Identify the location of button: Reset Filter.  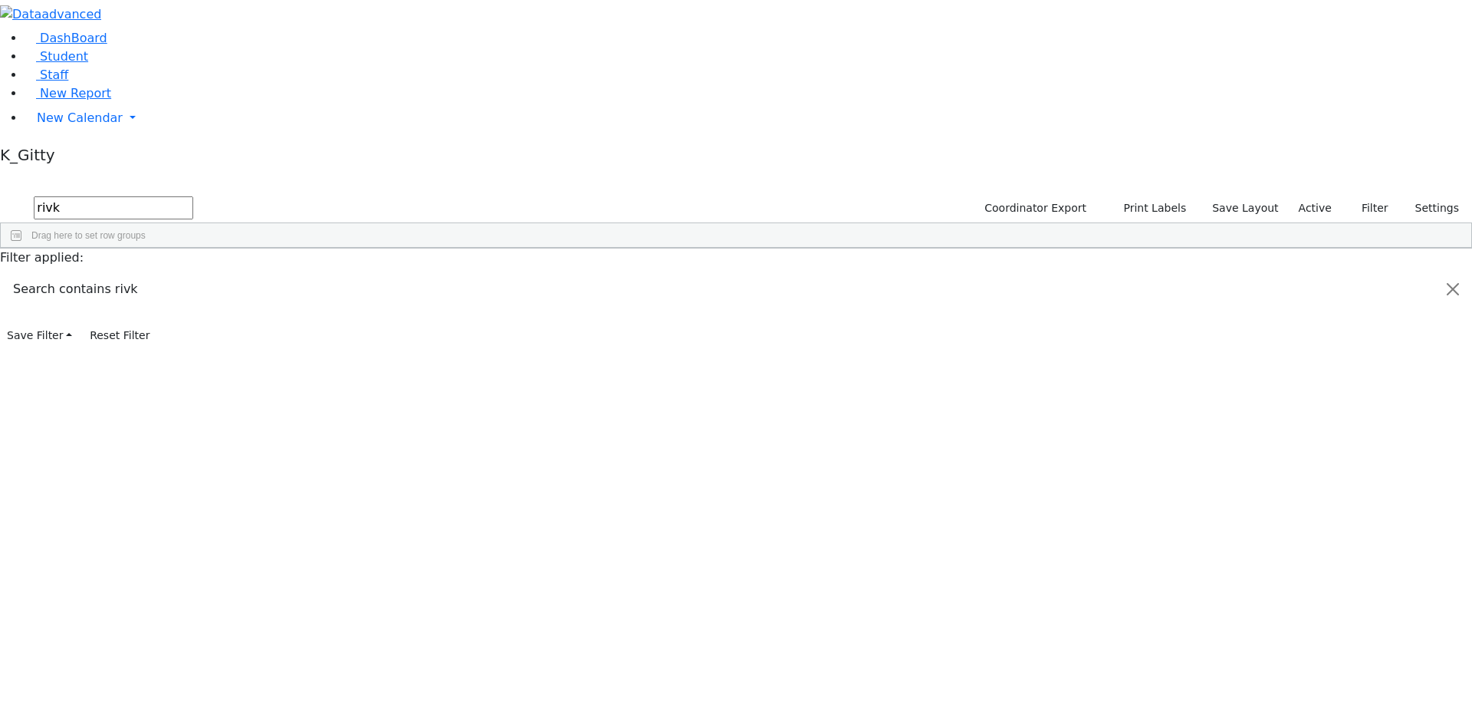
(120, 335).